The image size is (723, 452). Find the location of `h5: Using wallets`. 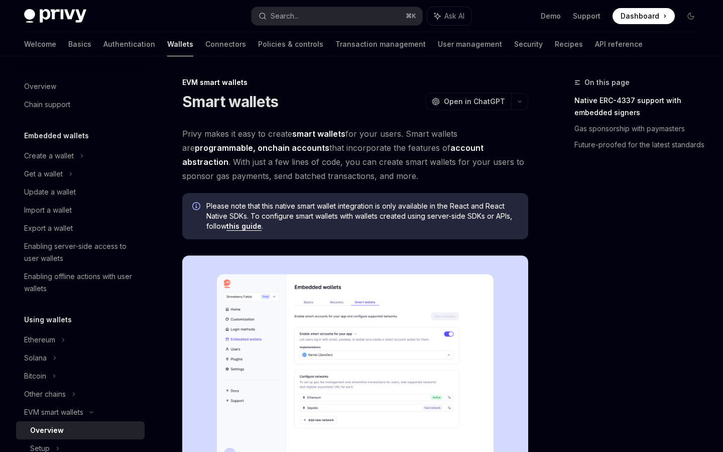

h5: Using wallets is located at coordinates (48, 319).